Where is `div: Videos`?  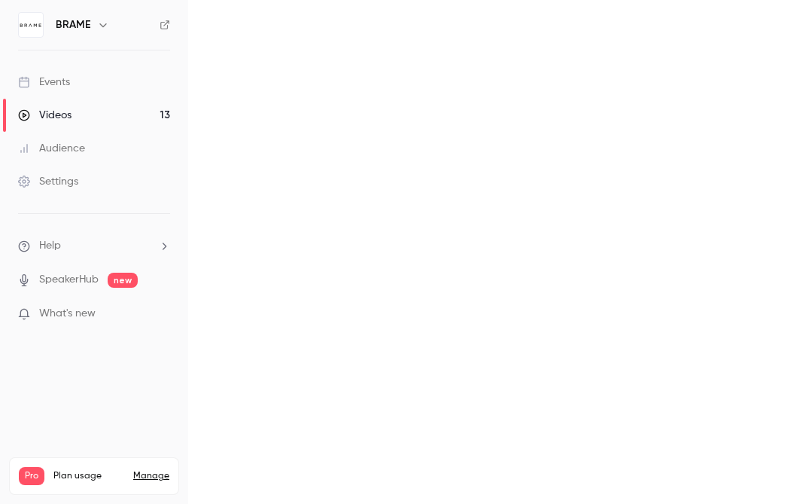 div: Videos is located at coordinates (44, 115).